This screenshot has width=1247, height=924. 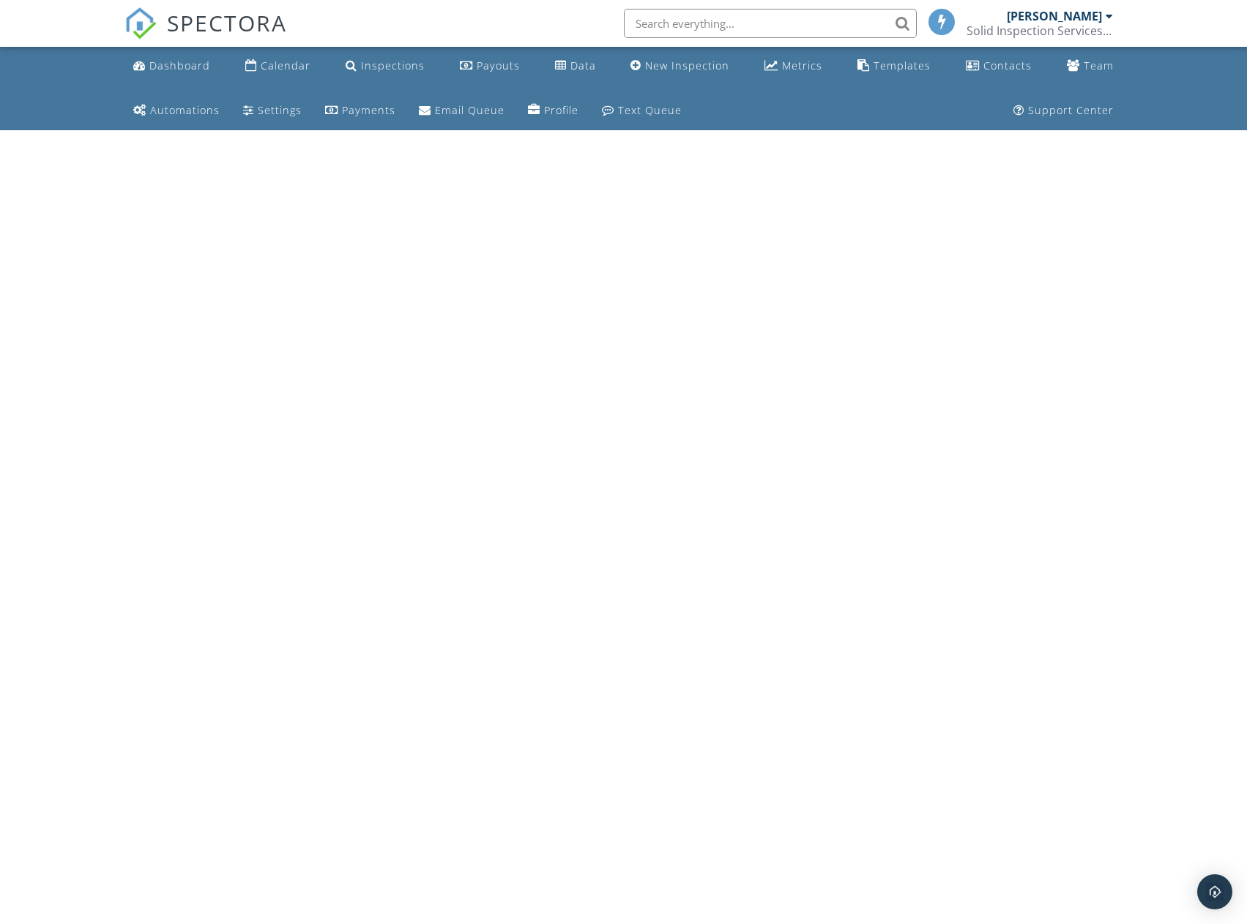 I want to click on div: Settings, so click(x=280, y=110).